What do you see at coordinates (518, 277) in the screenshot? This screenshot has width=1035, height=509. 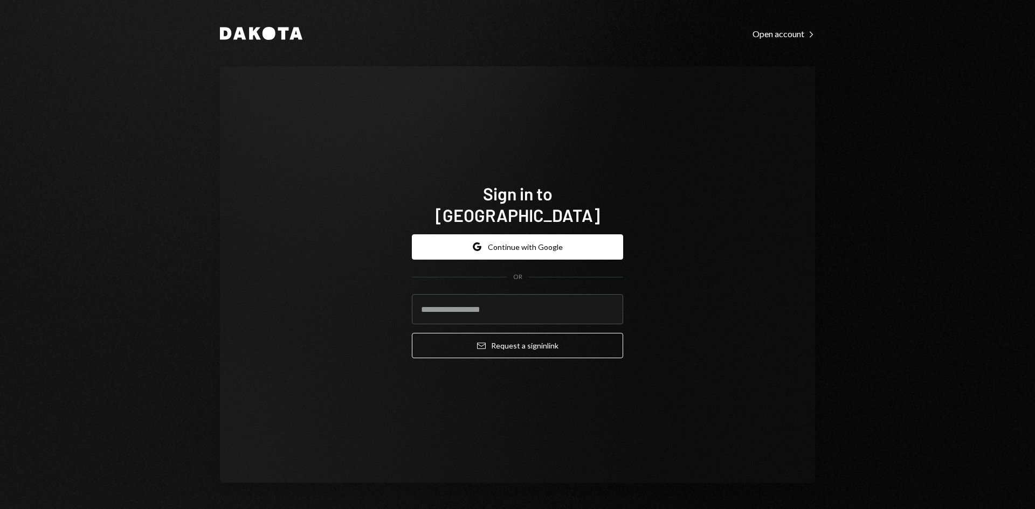 I see `div: OR` at bounding box center [518, 277].